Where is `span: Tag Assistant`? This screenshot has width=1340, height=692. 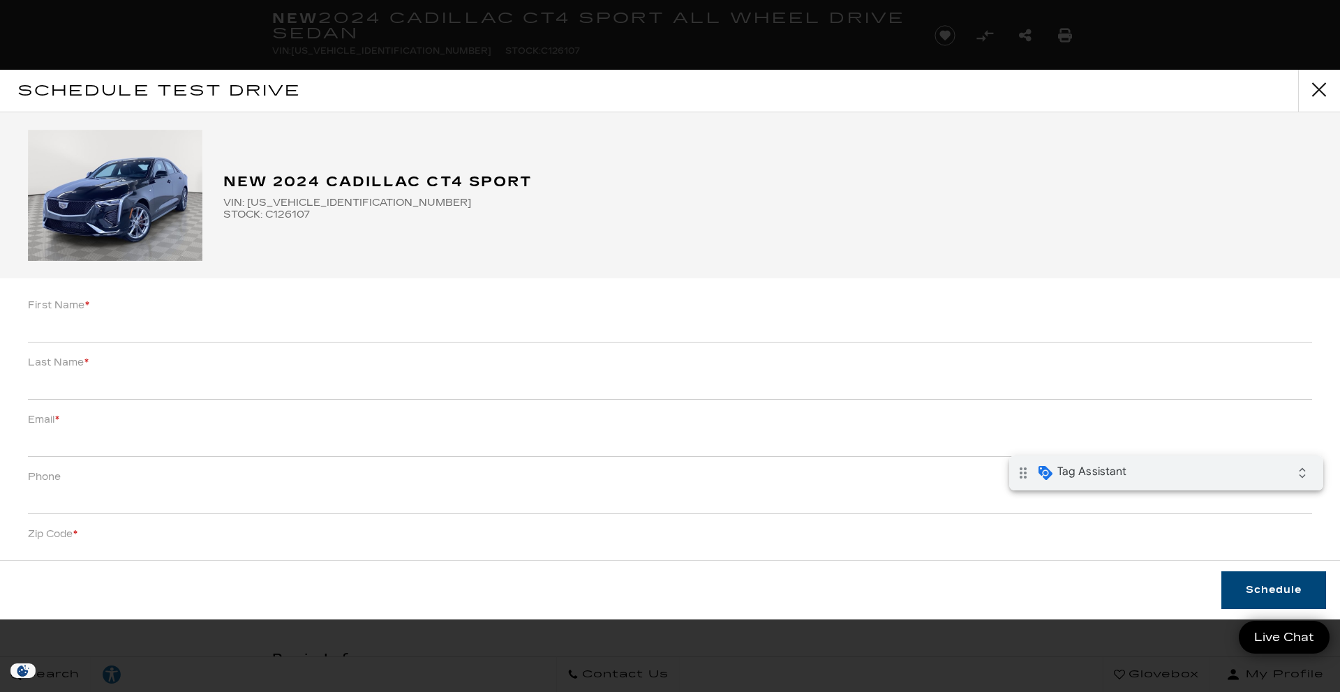 span: Tag Assistant is located at coordinates (82, 16).